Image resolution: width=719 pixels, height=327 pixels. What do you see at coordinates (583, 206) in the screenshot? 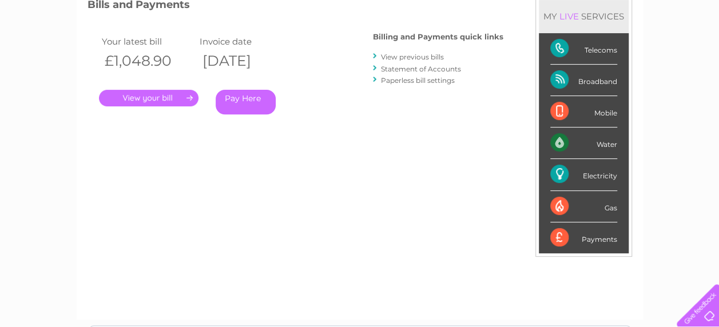
I see `div: Gas` at bounding box center [583, 206].